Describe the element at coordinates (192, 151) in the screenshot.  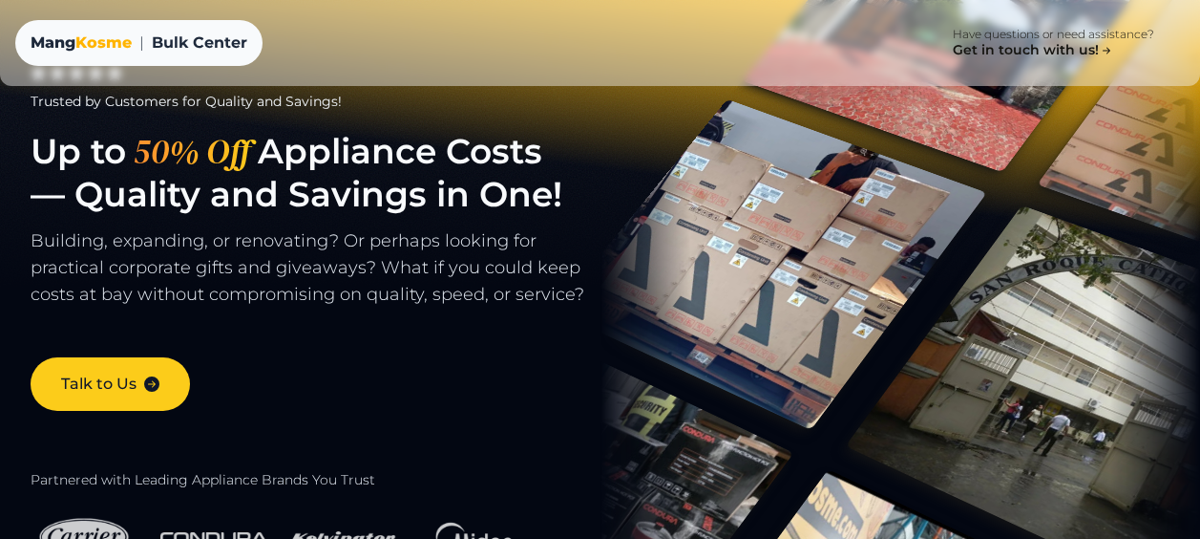
I see `span: 50% Off` at that location.